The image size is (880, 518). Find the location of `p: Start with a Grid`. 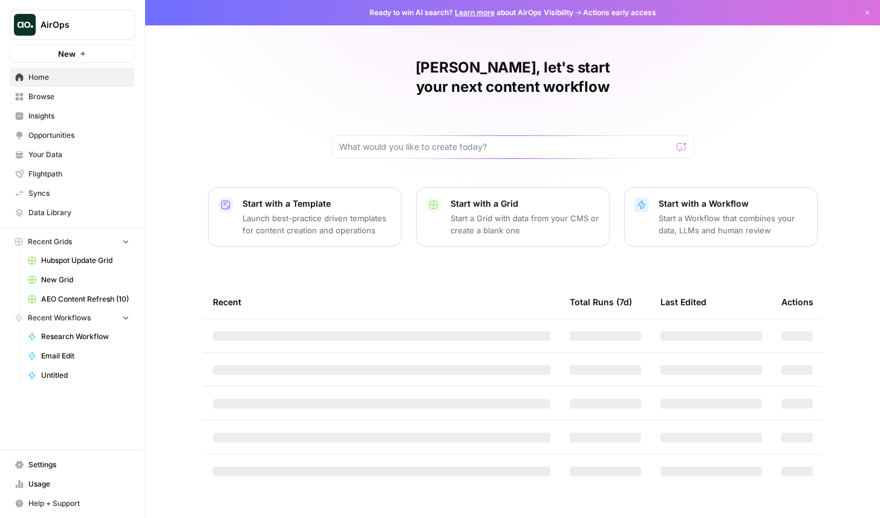

p: Start with a Grid is located at coordinates (525, 204).